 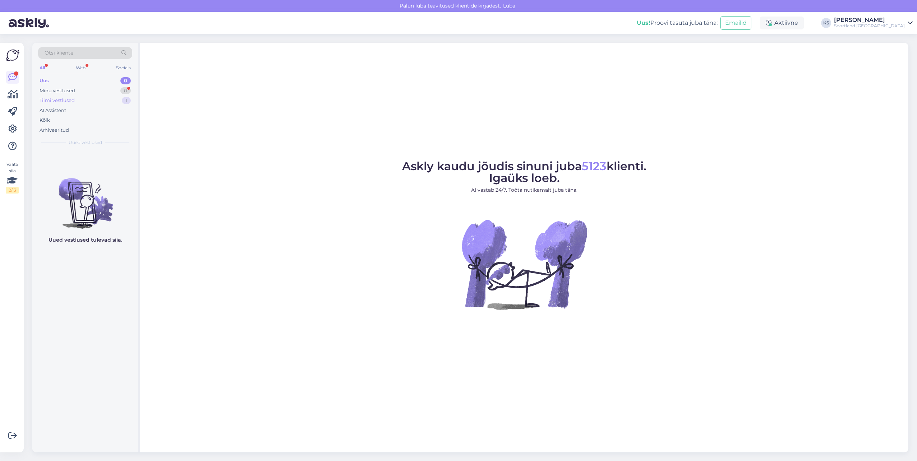 I want to click on span: Uued vestlused, so click(x=85, y=143).